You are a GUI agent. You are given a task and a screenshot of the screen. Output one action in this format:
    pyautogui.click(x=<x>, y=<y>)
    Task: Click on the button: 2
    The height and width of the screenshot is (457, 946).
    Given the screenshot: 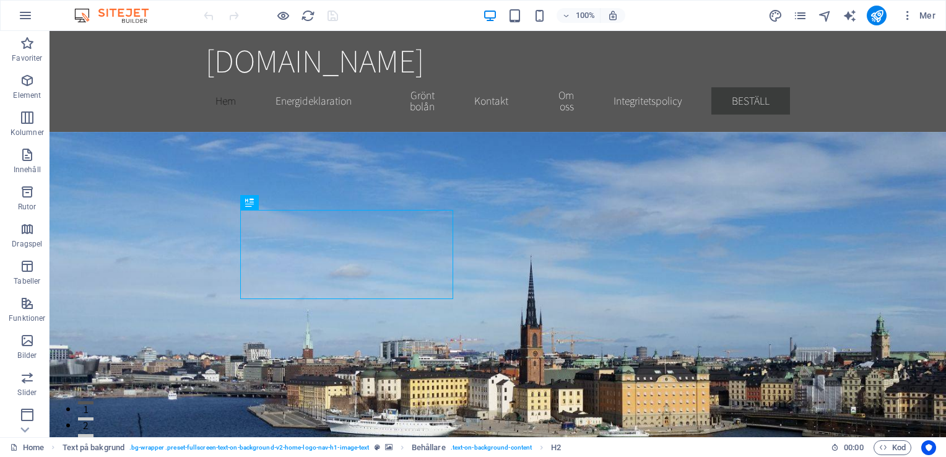 What is the action you would take?
    pyautogui.click(x=36, y=388)
    